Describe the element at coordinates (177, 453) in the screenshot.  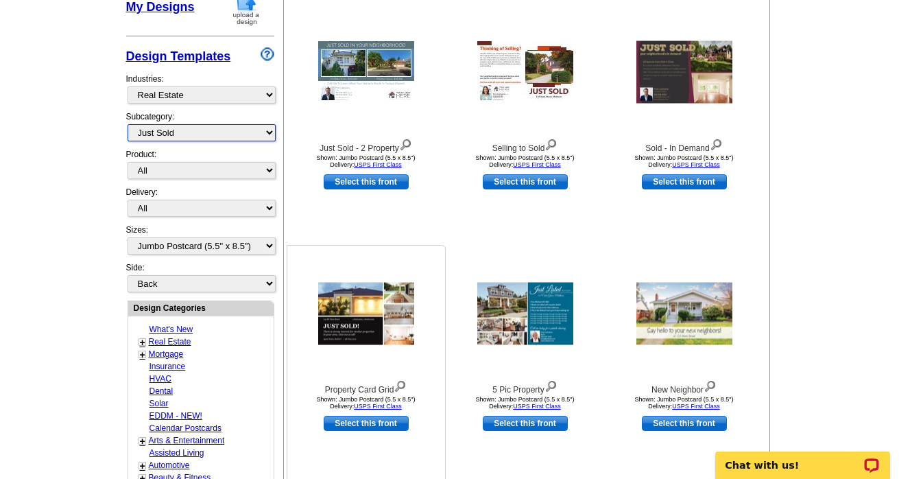
I see `a: Assisted Living` at that location.